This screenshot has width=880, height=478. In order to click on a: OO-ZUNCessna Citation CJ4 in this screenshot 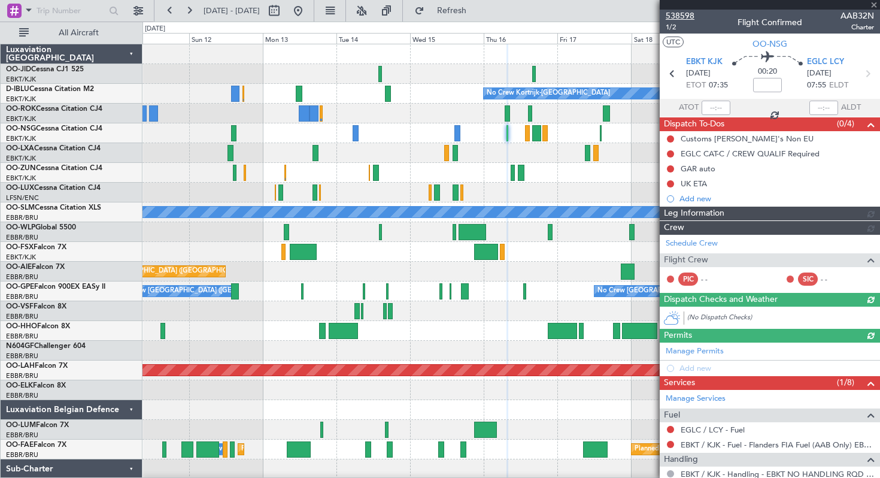, I will do `click(54, 168)`.